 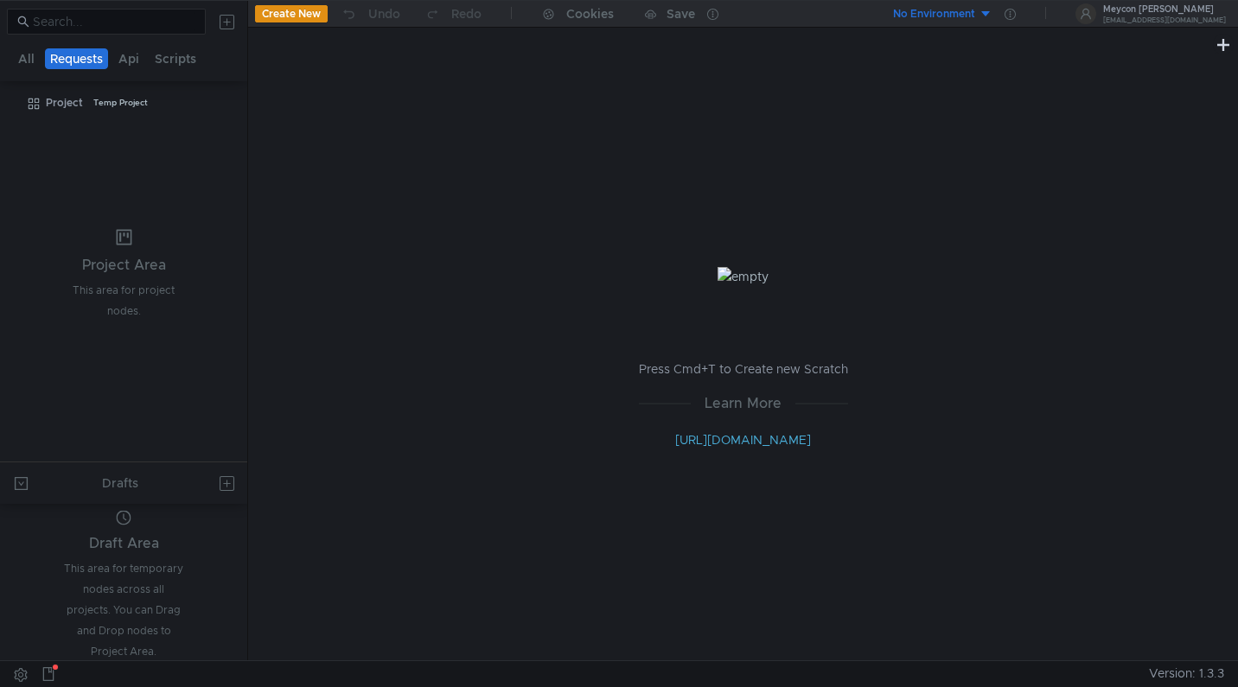 What do you see at coordinates (453, 14) in the screenshot?
I see `button: Redo` at bounding box center [453, 14].